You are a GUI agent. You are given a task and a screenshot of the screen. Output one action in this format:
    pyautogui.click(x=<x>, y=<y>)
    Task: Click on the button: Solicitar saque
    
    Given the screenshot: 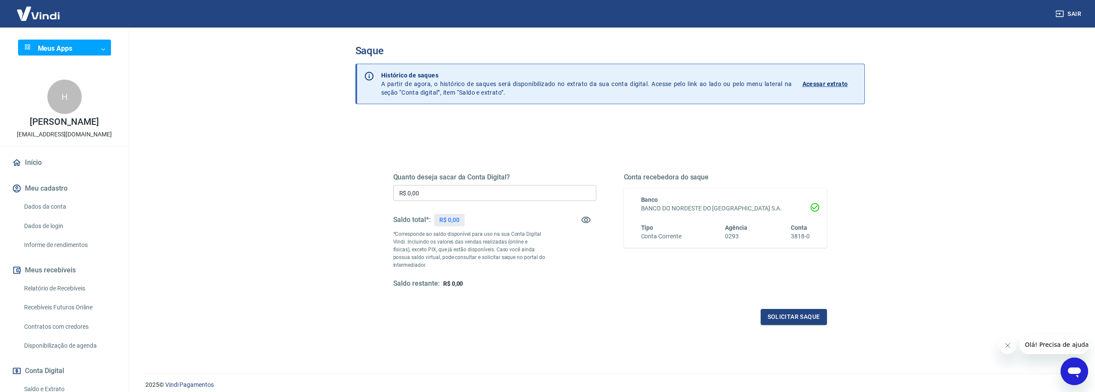 What is the action you would take?
    pyautogui.click(x=794, y=317)
    